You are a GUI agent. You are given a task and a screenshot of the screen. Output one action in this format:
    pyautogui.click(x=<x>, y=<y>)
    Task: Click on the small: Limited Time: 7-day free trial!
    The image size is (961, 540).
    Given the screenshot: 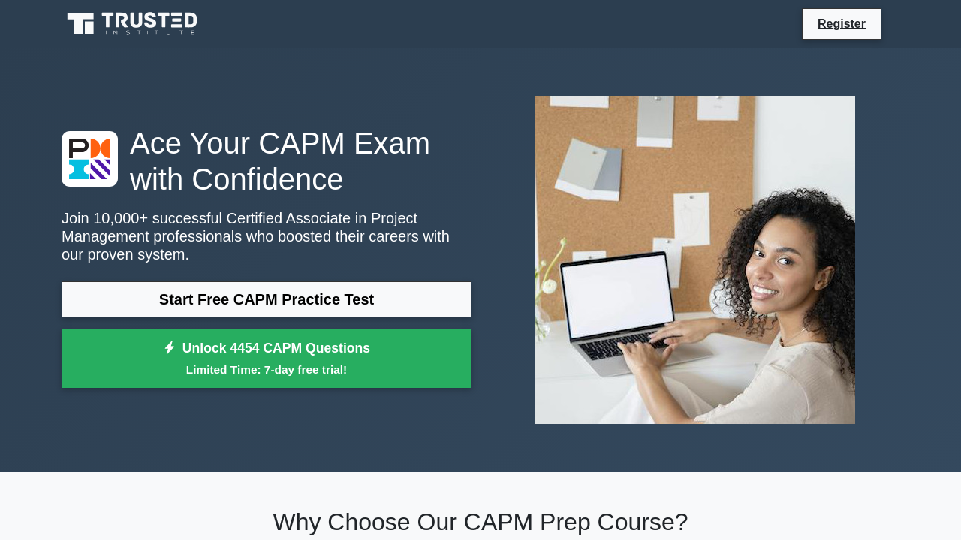 What is the action you would take?
    pyautogui.click(x=266, y=369)
    